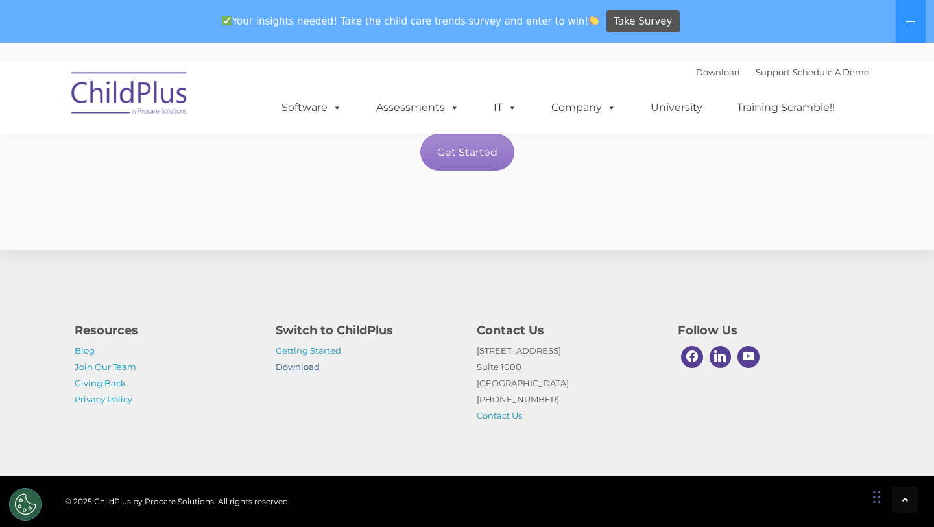 This screenshot has width=934, height=527. I want to click on a: Join Our Team, so click(105, 367).